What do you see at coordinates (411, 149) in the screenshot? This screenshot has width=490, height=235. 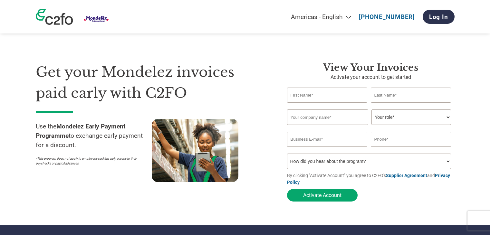 I see `div: Inavlid Phone Number` at bounding box center [411, 149].